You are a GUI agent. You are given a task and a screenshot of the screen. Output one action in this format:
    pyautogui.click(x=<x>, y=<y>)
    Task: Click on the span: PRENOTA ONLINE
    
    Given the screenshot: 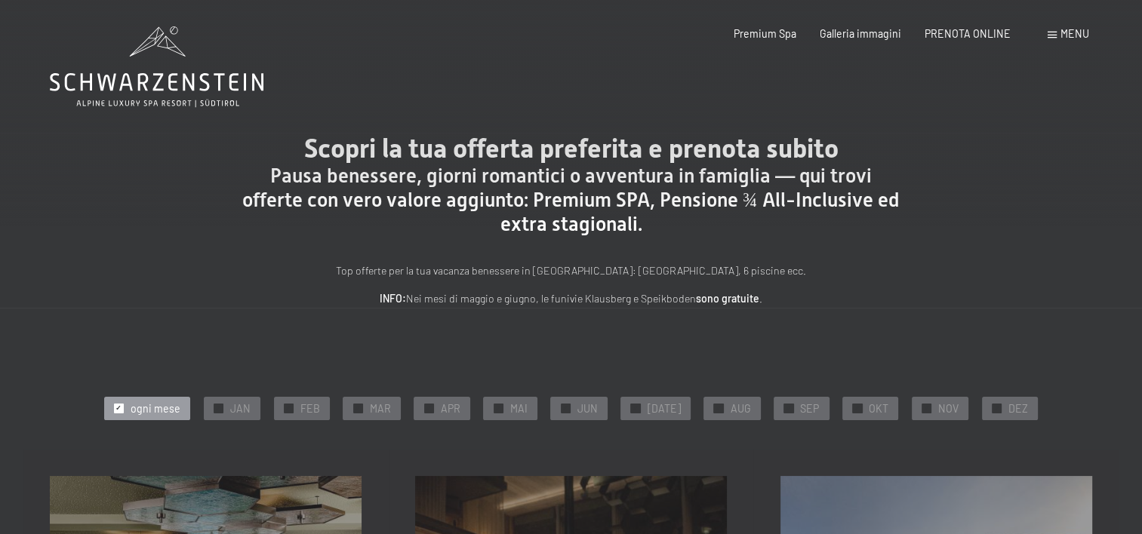 What is the action you would take?
    pyautogui.click(x=967, y=33)
    